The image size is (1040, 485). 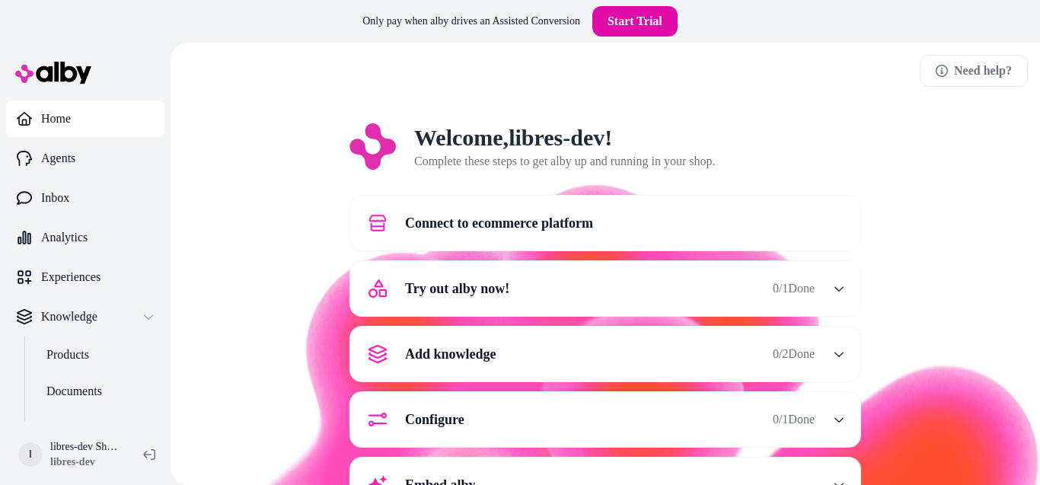 I want to click on img: Logo, so click(x=372, y=146).